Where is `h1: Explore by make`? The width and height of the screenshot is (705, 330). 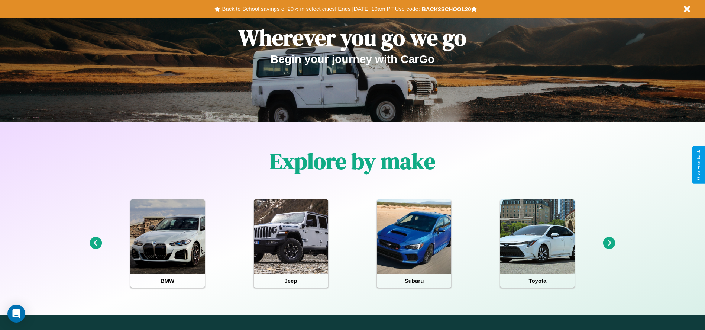
h1: Explore by make is located at coordinates (352, 161).